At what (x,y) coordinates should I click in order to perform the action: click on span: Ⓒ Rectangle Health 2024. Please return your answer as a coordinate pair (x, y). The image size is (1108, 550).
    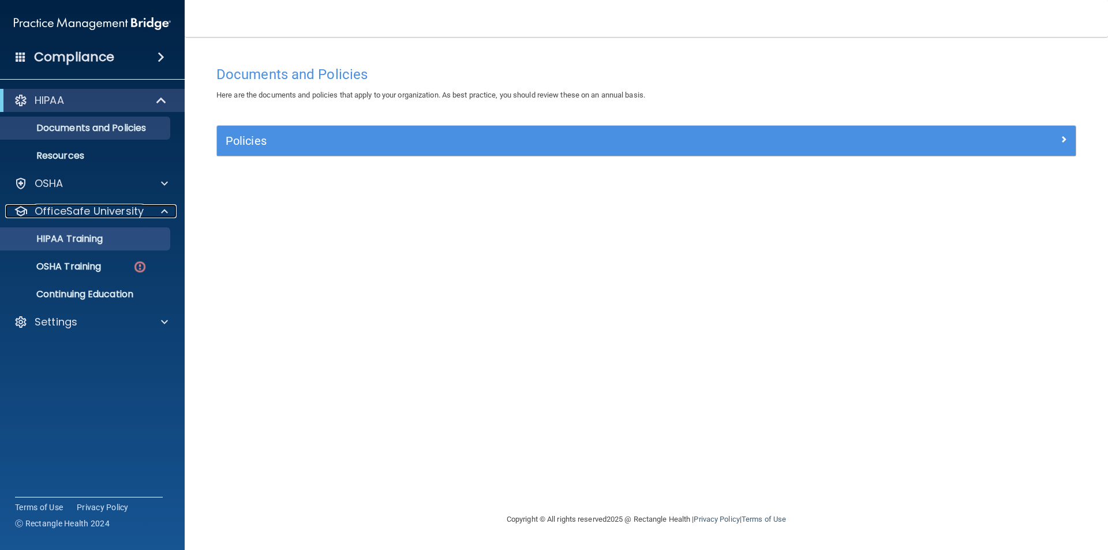
    Looking at the image, I should click on (62, 523).